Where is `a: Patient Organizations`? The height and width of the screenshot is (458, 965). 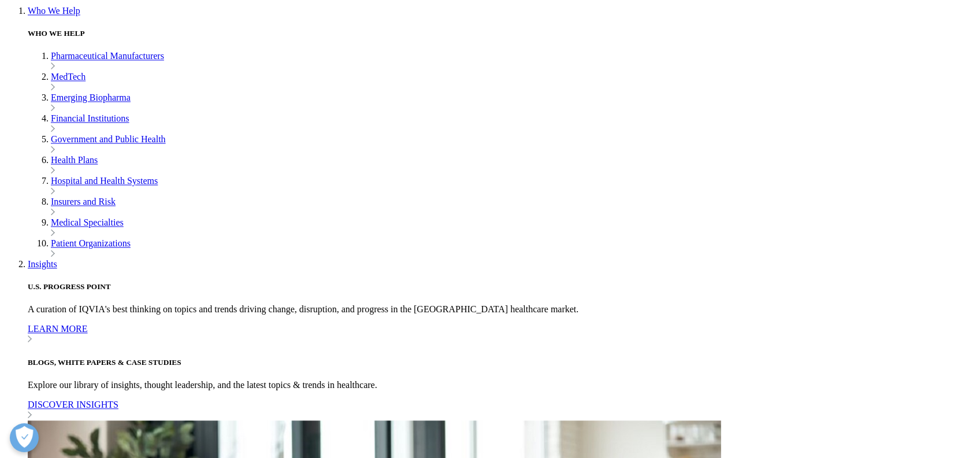
a: Patient Organizations is located at coordinates (91, 243).